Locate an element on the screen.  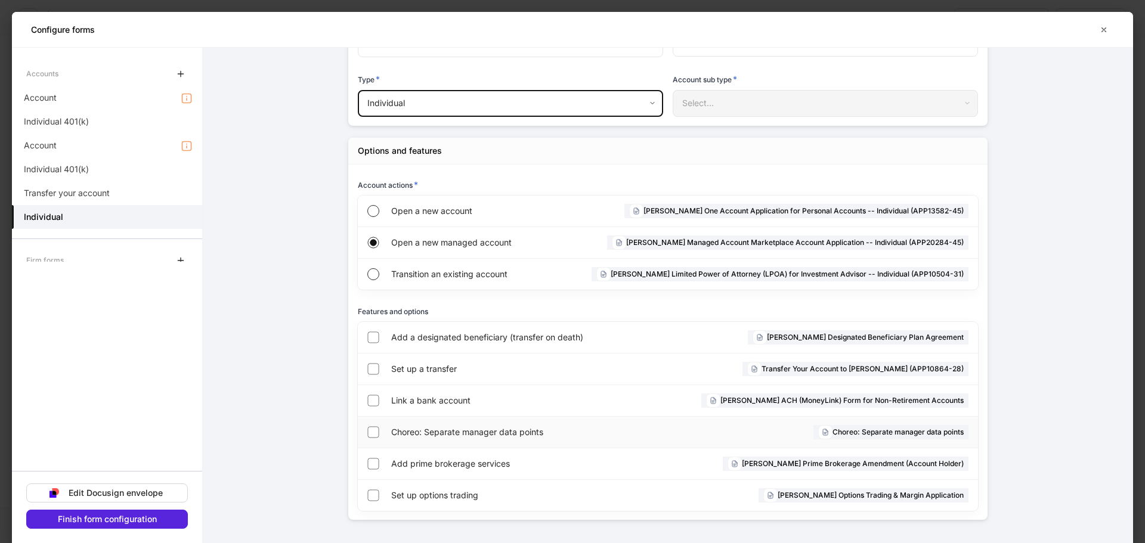
span: Add prime brokerage services is located at coordinates (499, 464).